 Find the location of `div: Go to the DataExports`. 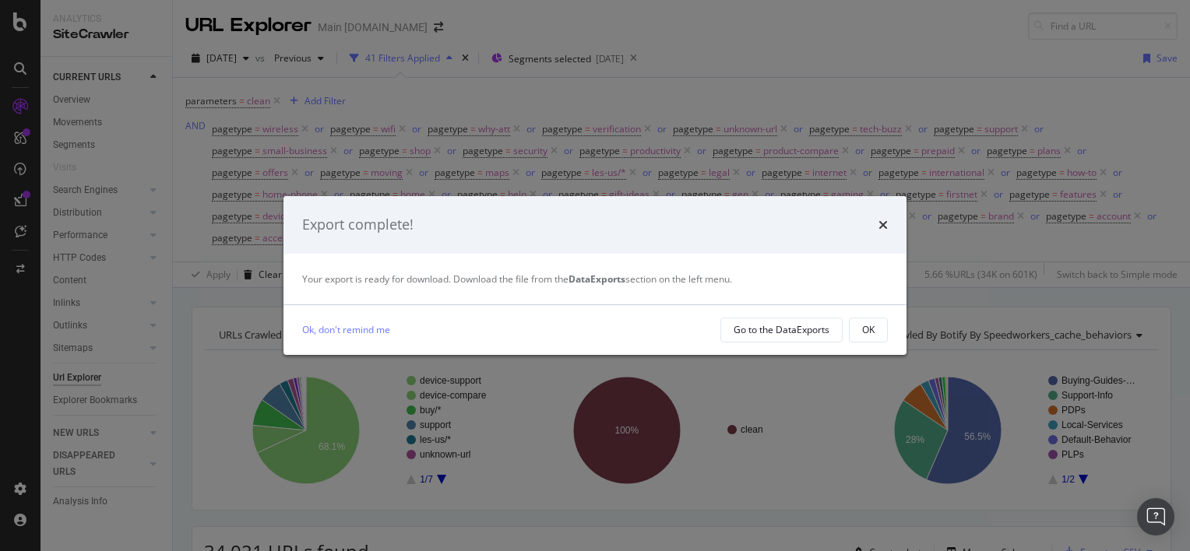

div: Go to the DataExports is located at coordinates (781, 329).